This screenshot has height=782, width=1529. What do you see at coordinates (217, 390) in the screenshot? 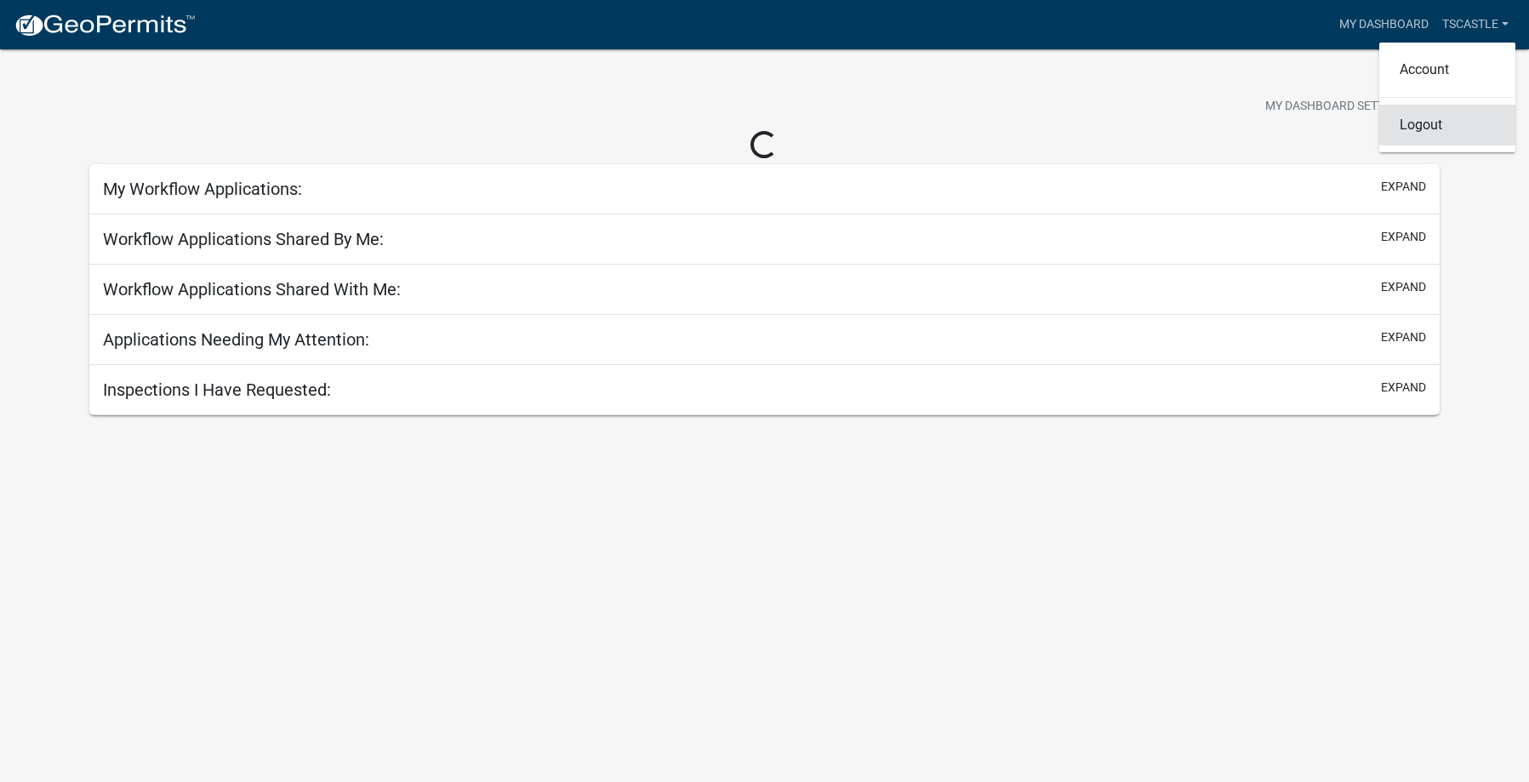
I see `h5: Inspections I Have Requested:` at bounding box center [217, 390].